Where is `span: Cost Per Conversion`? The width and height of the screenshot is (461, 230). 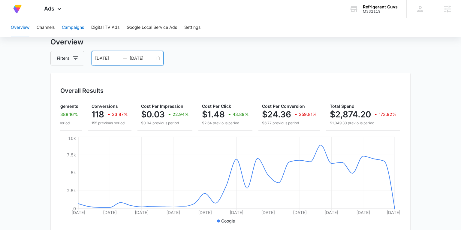 span: Cost Per Conversion is located at coordinates (284, 106).